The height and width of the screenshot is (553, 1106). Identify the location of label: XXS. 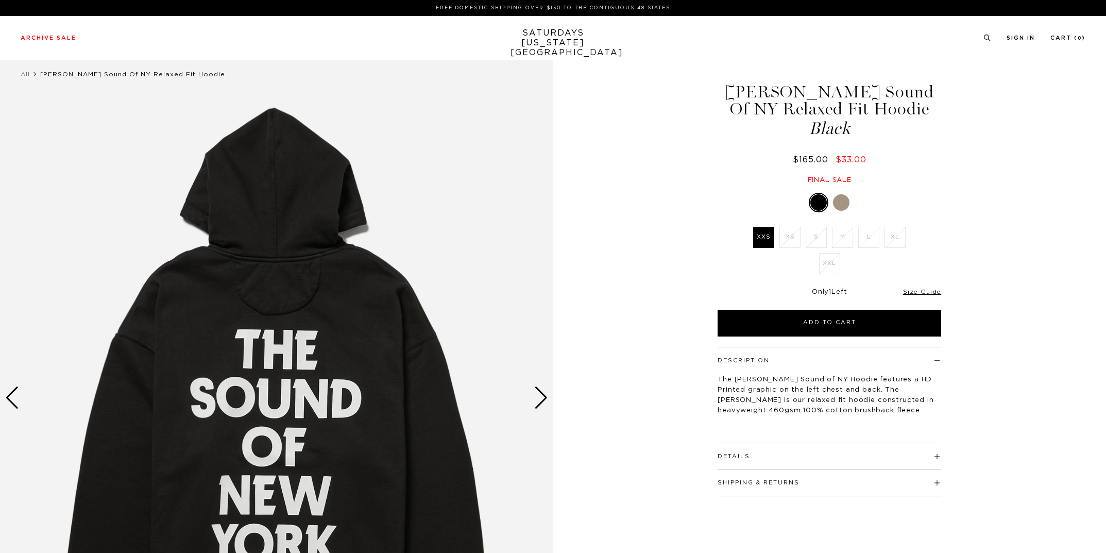
(763, 237).